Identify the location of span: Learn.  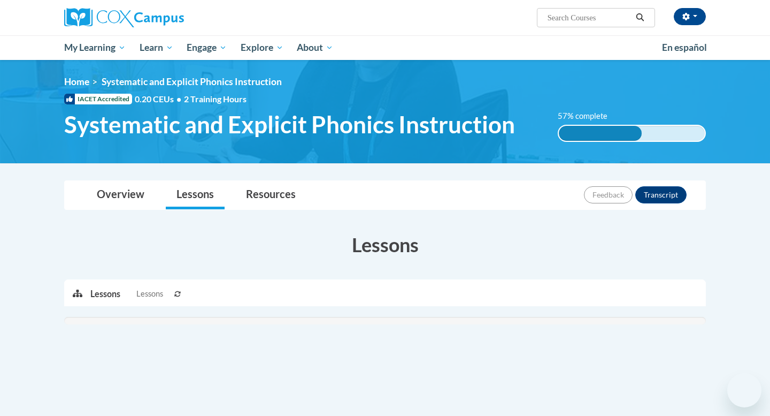
(156, 48).